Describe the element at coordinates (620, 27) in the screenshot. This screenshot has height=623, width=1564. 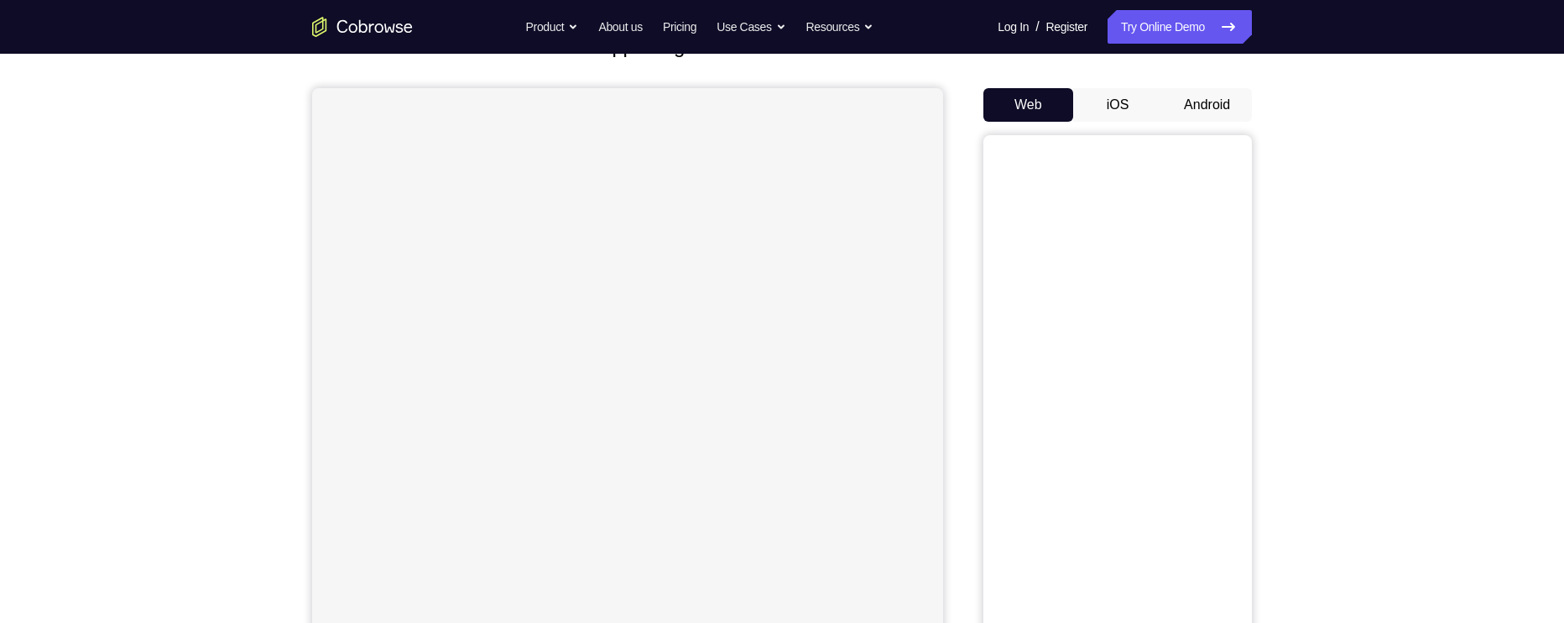
I see `a: About us` at that location.